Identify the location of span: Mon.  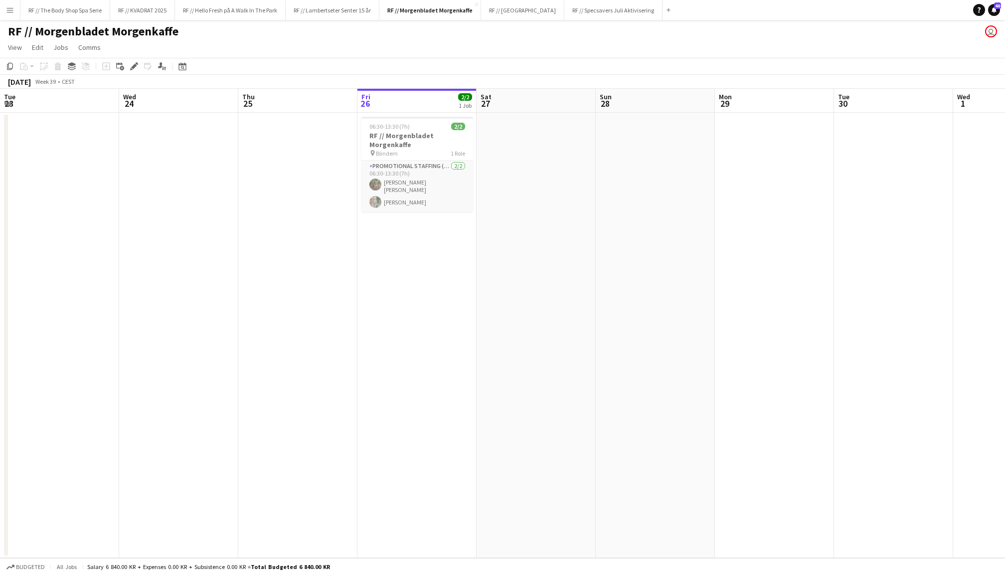
(725, 97).